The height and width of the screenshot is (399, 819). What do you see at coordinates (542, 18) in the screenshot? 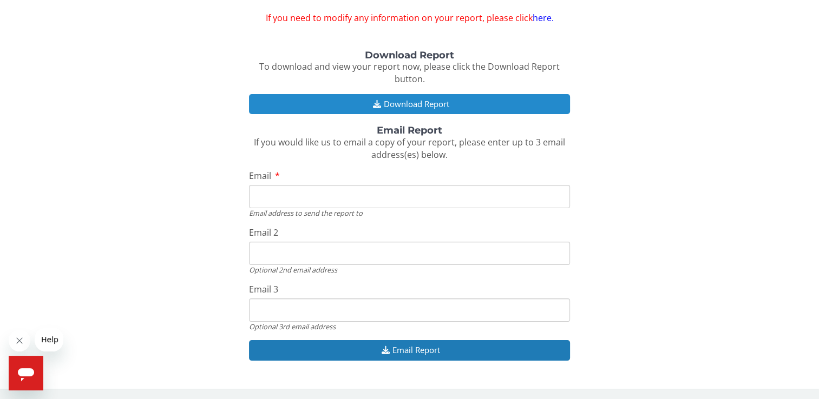
I see `a: here.` at bounding box center [542, 18].